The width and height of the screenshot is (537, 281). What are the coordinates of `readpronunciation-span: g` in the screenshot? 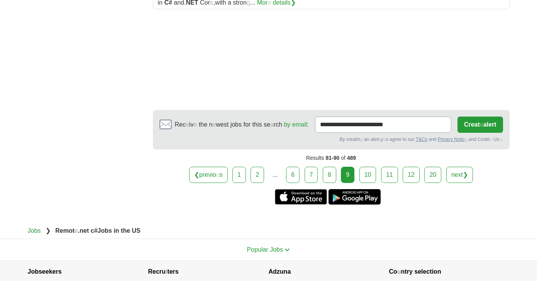 It's located at (361, 139).